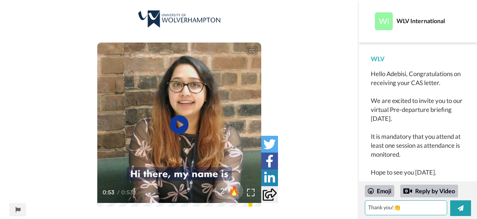 This screenshot has width=477, height=219. What do you see at coordinates (384, 21) in the screenshot?
I see `img: Profile Image` at bounding box center [384, 21].